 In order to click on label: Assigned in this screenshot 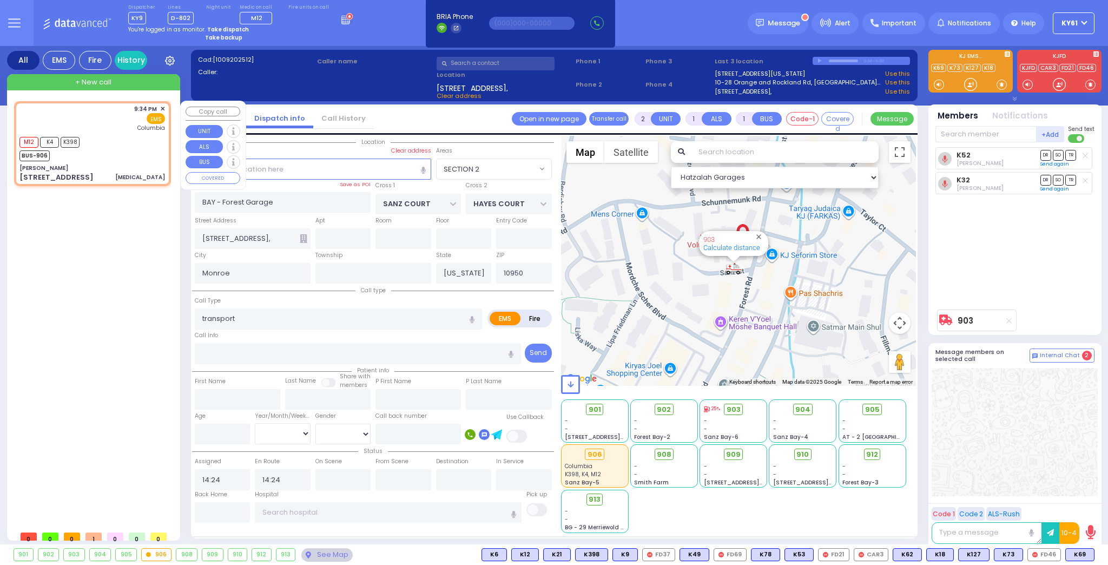, I will do `click(208, 462)`.